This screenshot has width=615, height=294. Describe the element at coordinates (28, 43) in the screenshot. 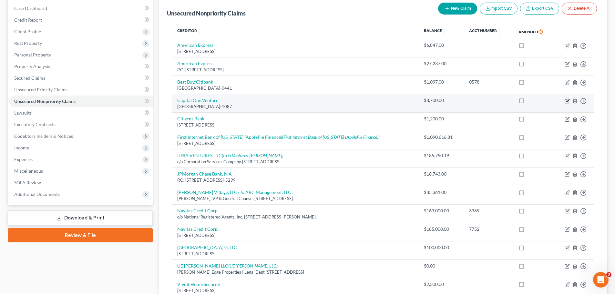

I see `span: Real Property` at that location.